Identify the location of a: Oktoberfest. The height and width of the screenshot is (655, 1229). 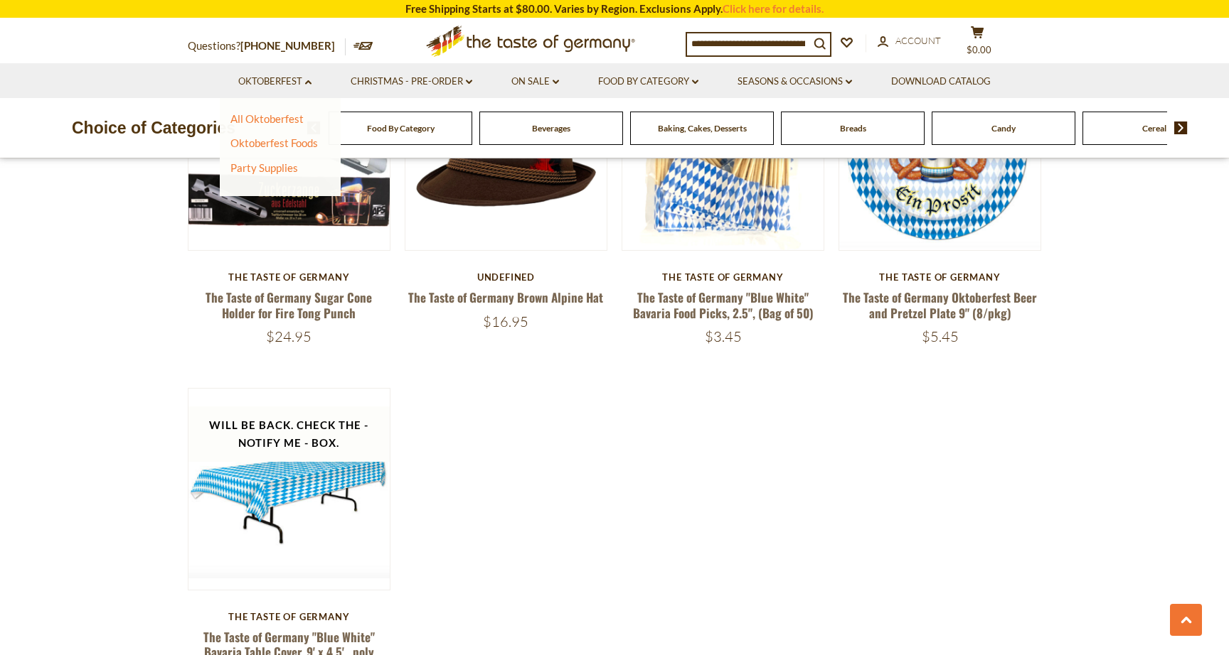
(274, 82).